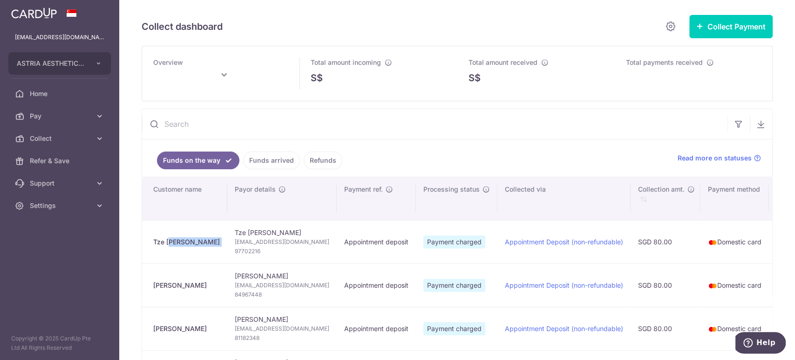  Describe the element at coordinates (564, 198) in the screenshot. I see `th: Collected via` at that location.